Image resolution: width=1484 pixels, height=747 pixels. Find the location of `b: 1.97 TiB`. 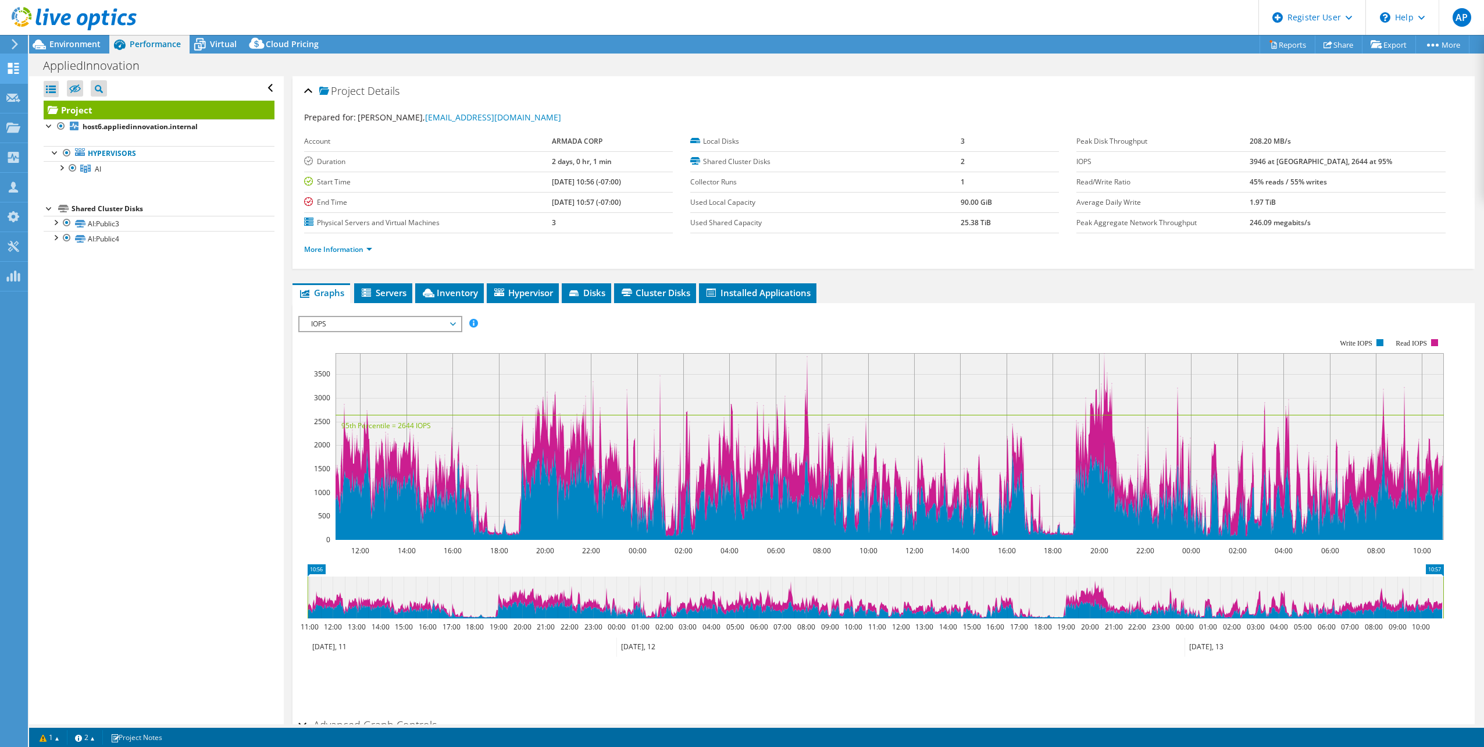

b: 1.97 TiB is located at coordinates (1263, 202).